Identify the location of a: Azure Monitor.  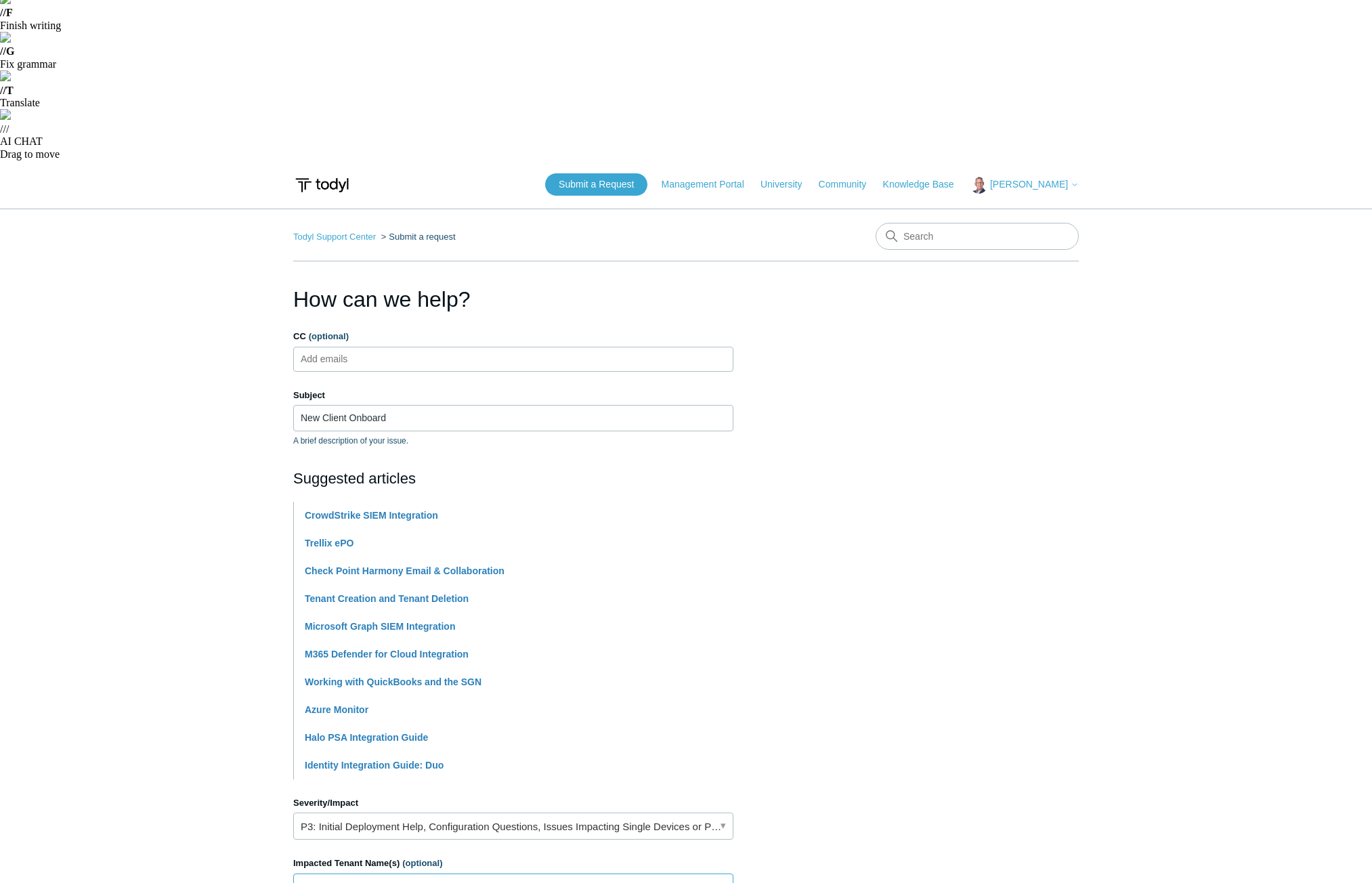
(336, 710).